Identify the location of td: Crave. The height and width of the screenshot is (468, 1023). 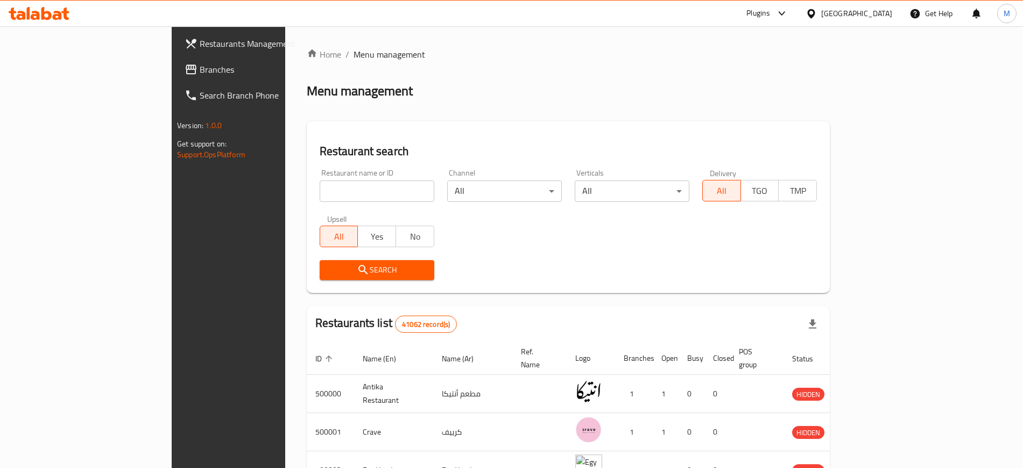
(393, 431).